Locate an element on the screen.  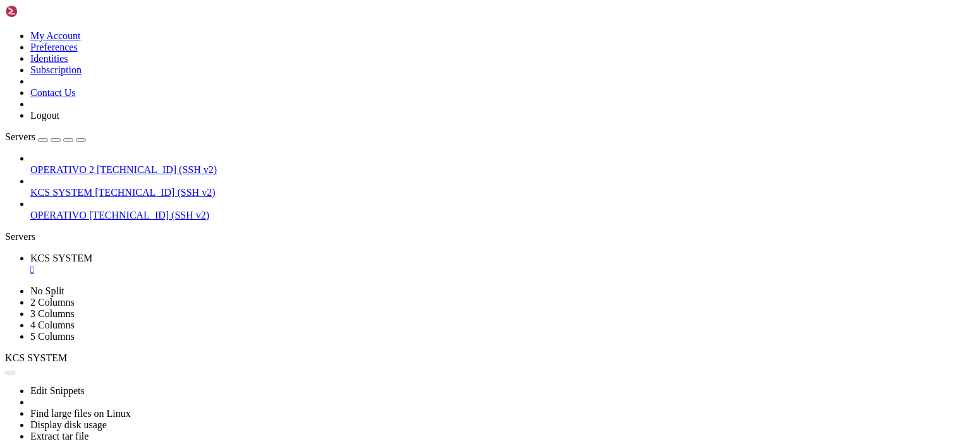
a: Servers is located at coordinates (46, 137).